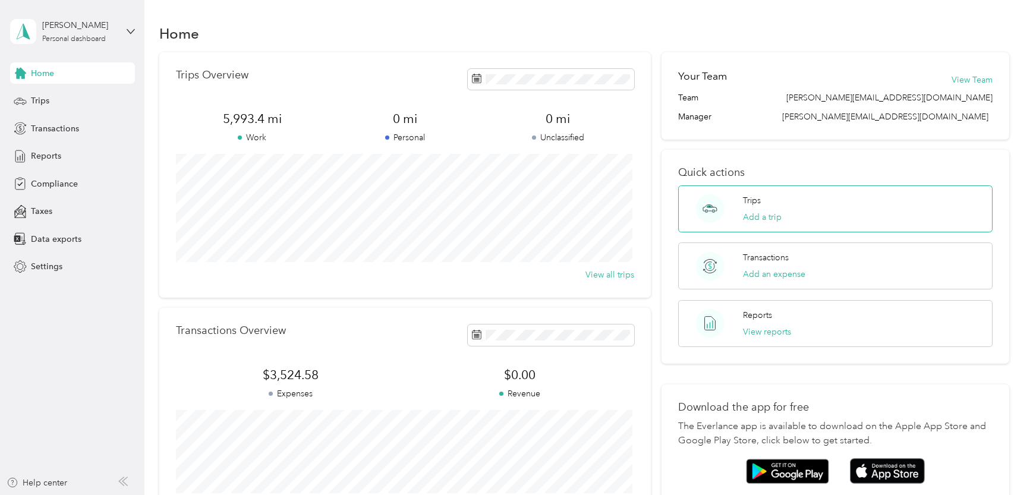  Describe the element at coordinates (42, 211) in the screenshot. I see `span: Taxes` at that location.